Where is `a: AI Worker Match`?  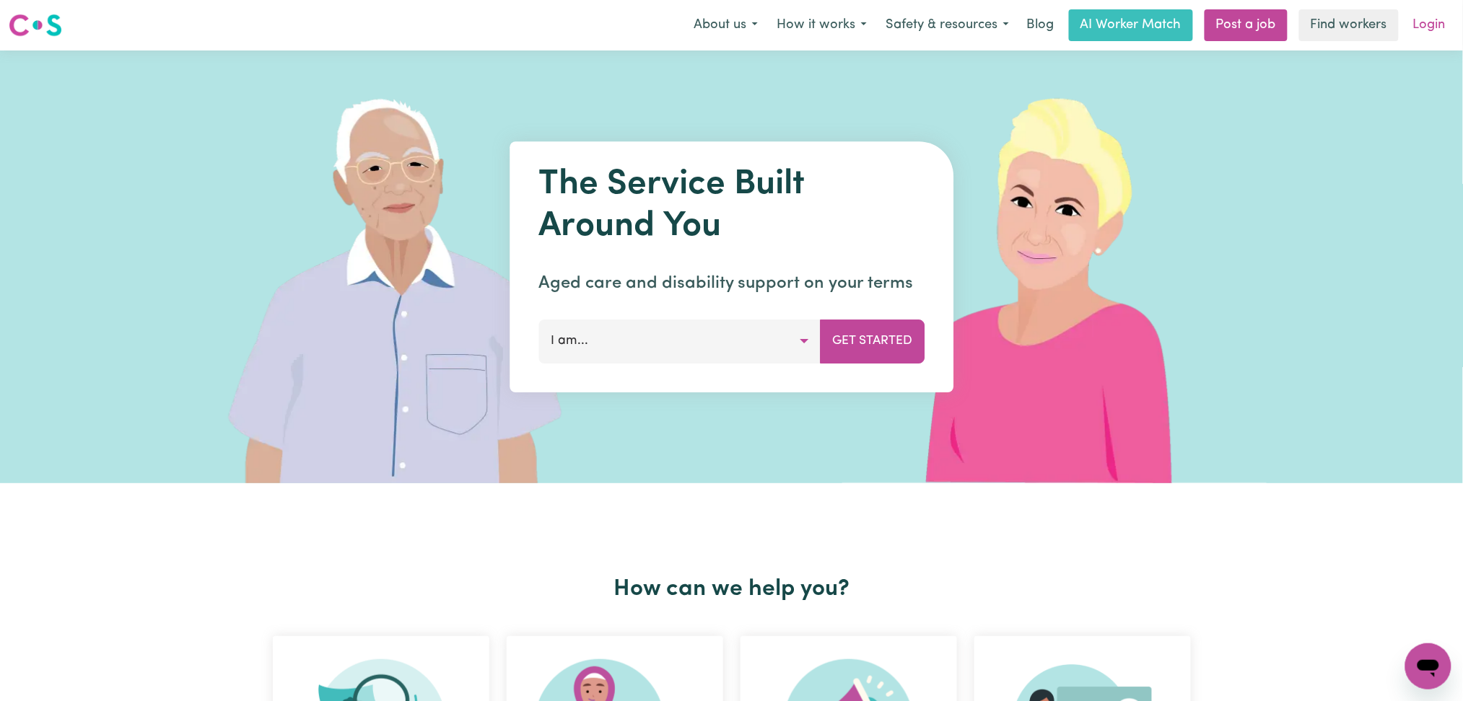
a: AI Worker Match is located at coordinates (1131, 25).